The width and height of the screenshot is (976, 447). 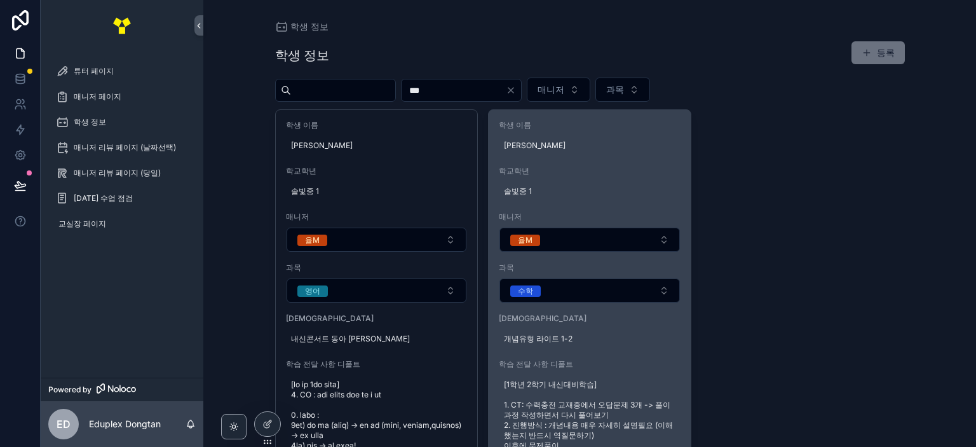 I want to click on a: 매니저 리뷰 페이지 (당일), so click(x=122, y=173).